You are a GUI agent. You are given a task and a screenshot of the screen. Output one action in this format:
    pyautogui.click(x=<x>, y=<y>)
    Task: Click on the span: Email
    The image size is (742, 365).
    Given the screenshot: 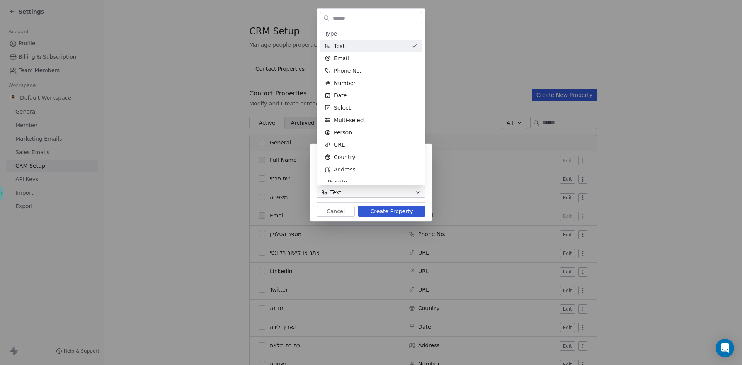 What is the action you would take?
    pyautogui.click(x=341, y=58)
    